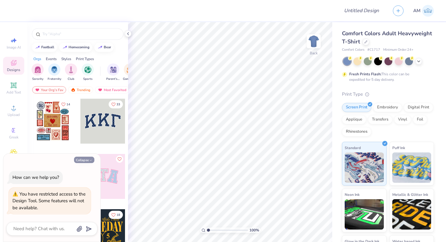  Describe the element at coordinates (14, 70) in the screenshot. I see `span: Designs` at that location.